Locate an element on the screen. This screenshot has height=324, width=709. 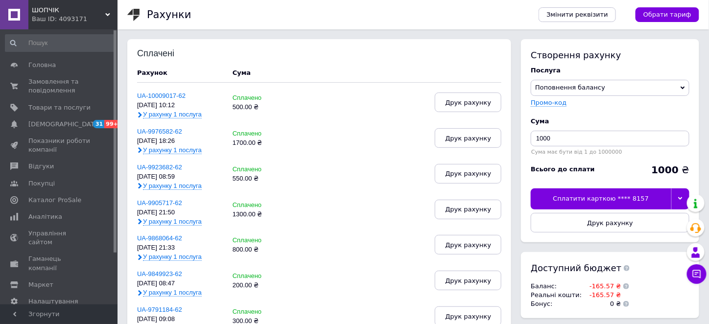
button: Чат з покупцем is located at coordinates (697, 274).